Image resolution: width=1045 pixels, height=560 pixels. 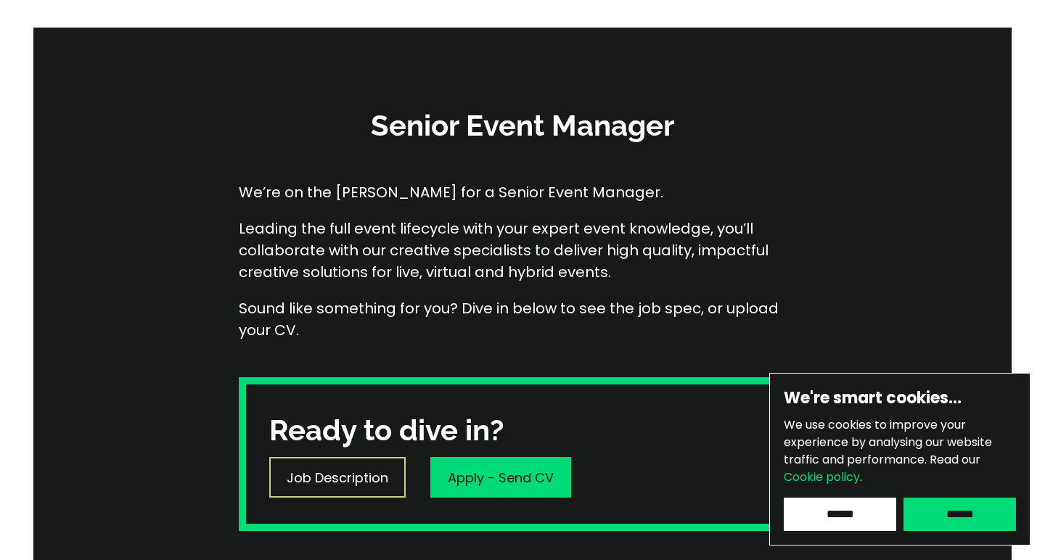 I want to click on h3: Senior Event Manager, so click(x=522, y=126).